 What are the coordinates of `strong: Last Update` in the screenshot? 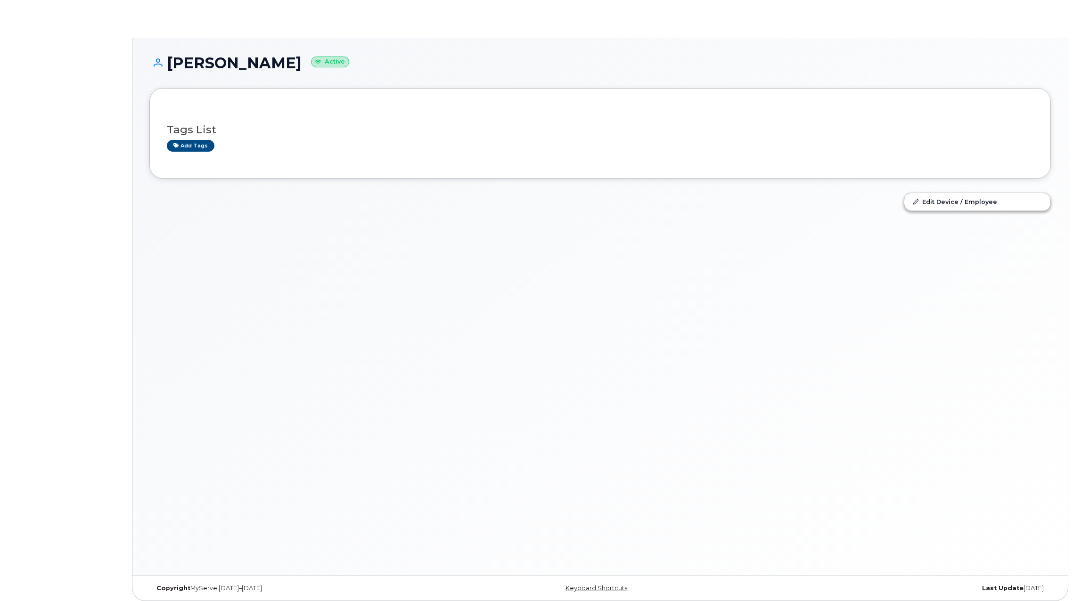 It's located at (1003, 588).